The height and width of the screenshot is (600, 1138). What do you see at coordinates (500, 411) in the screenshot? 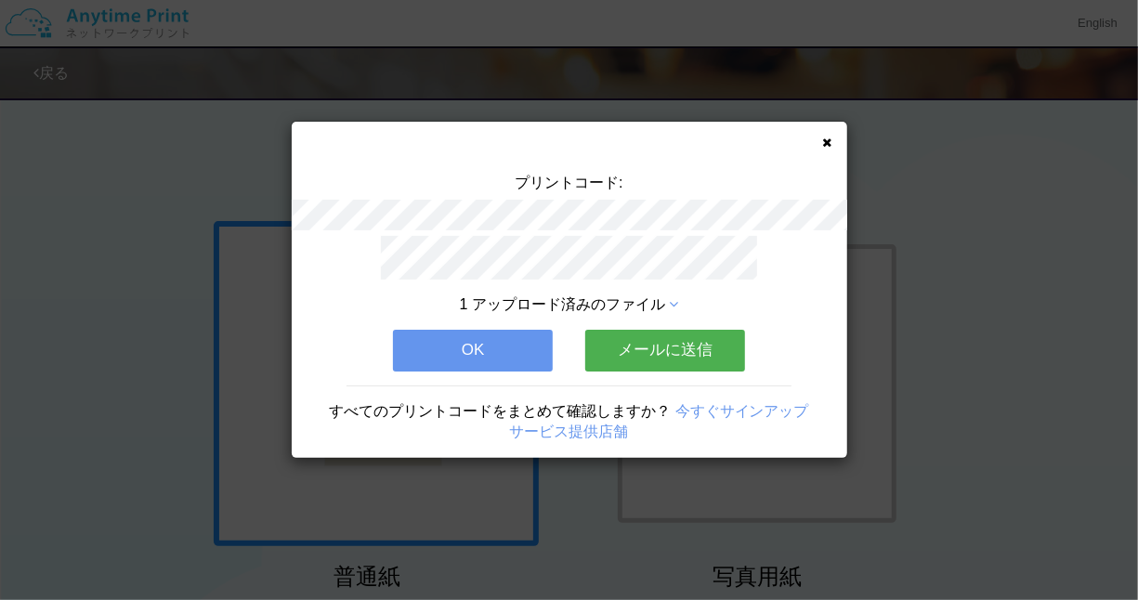
I see `span: すべてのプリントコードをまとめて確認しますか？` at bounding box center [500, 411].